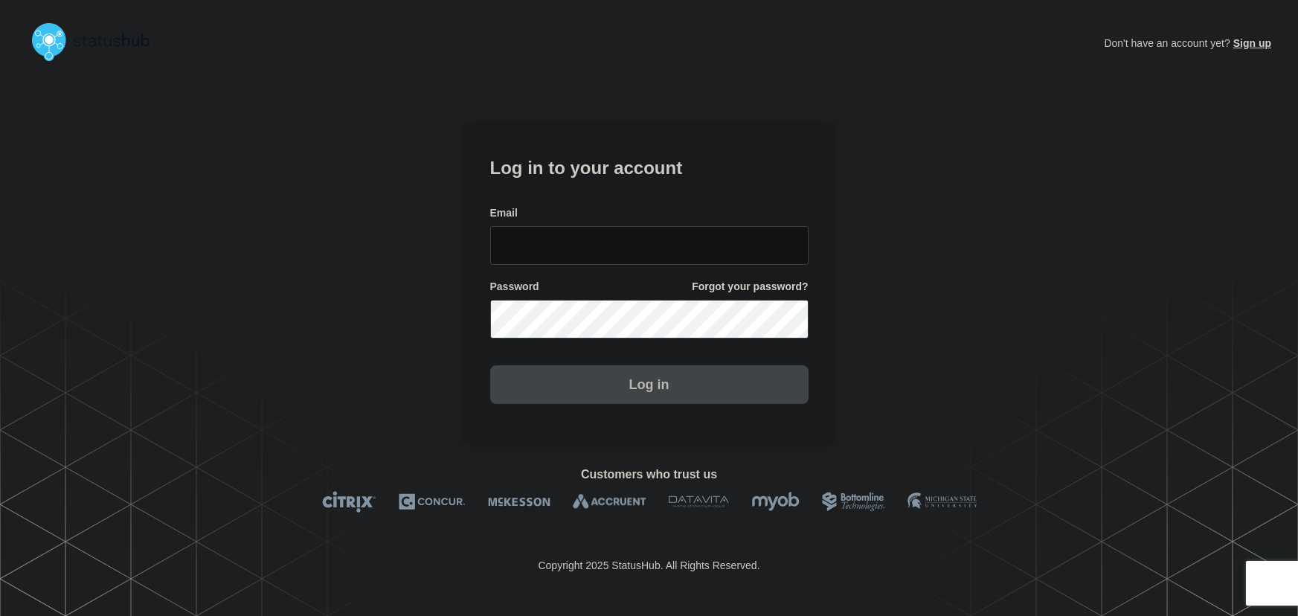 Image resolution: width=1298 pixels, height=616 pixels. I want to click on img: DataVita logo, so click(699, 501).